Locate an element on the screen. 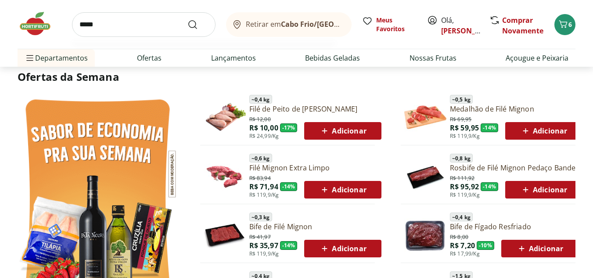  a: Medalhão de Filé Mignon is located at coordinates (516, 109).